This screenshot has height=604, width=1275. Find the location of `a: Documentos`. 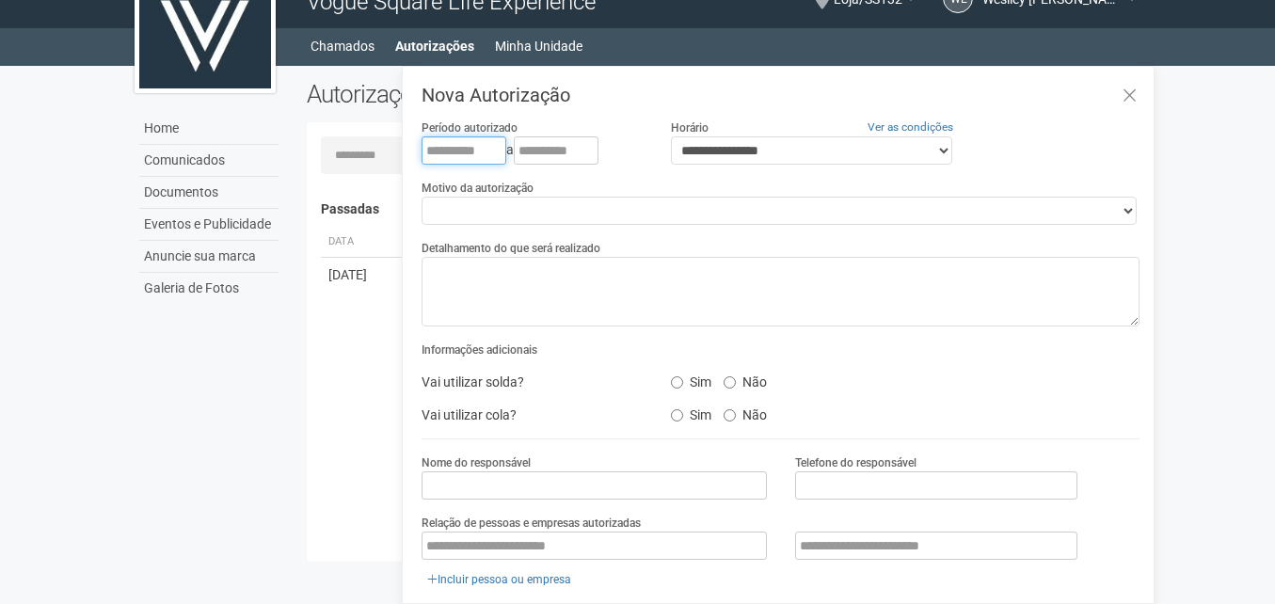

a: Documentos is located at coordinates (209, 193).